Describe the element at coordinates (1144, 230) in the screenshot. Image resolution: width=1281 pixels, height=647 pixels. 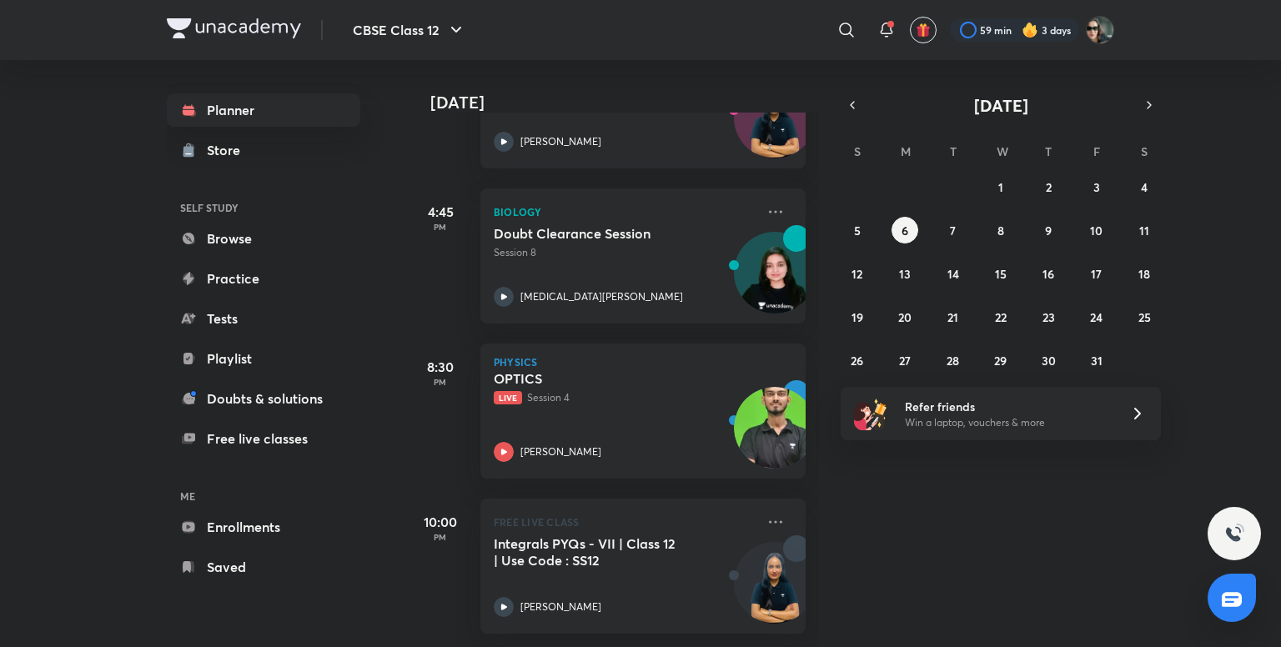
I see `button: October 11, 2025` at that location.